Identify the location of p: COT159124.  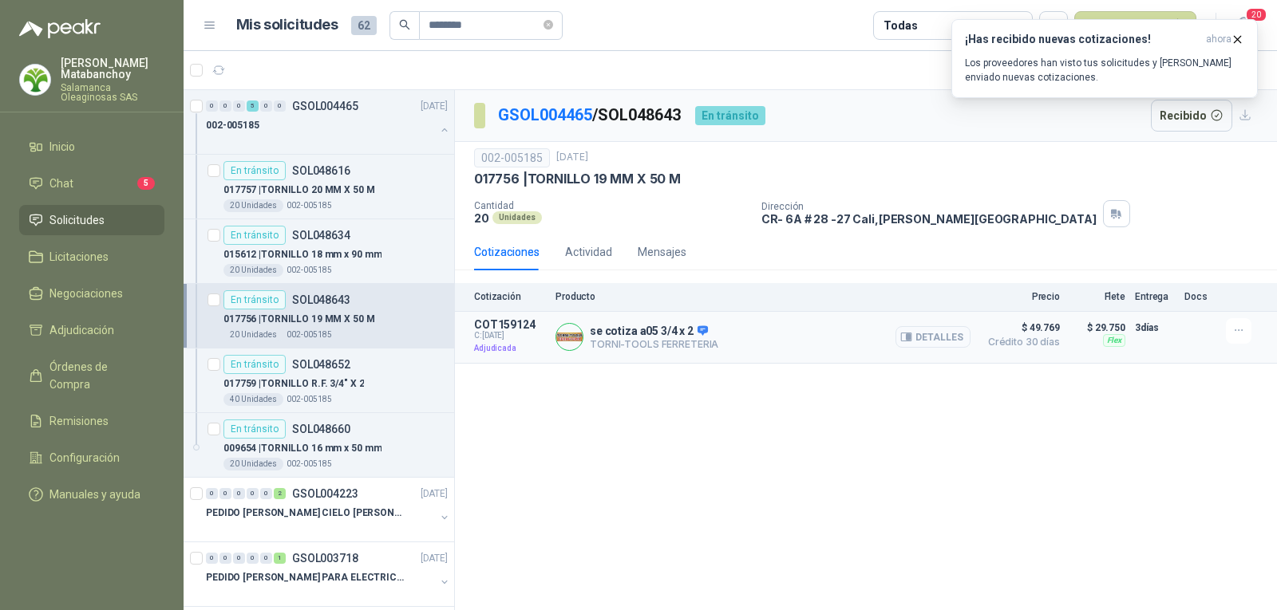
(510, 325).